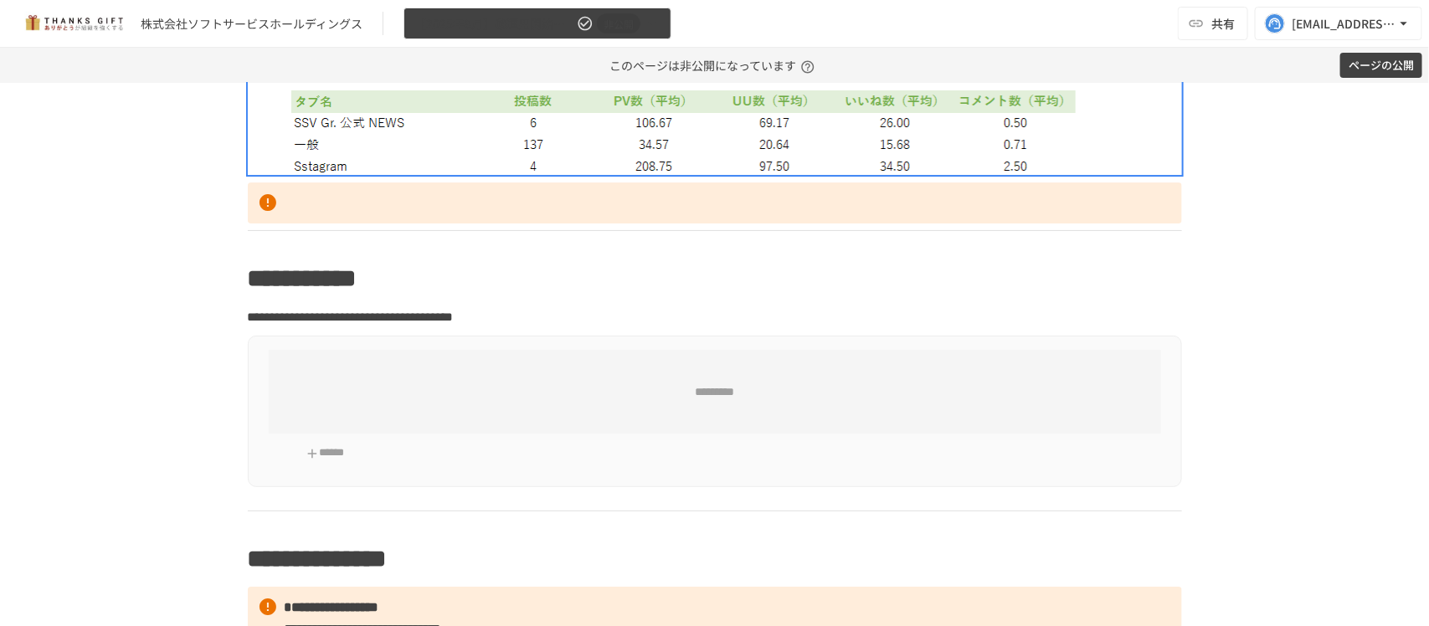  I want to click on p: このページは非公開になっています, so click(714, 65).